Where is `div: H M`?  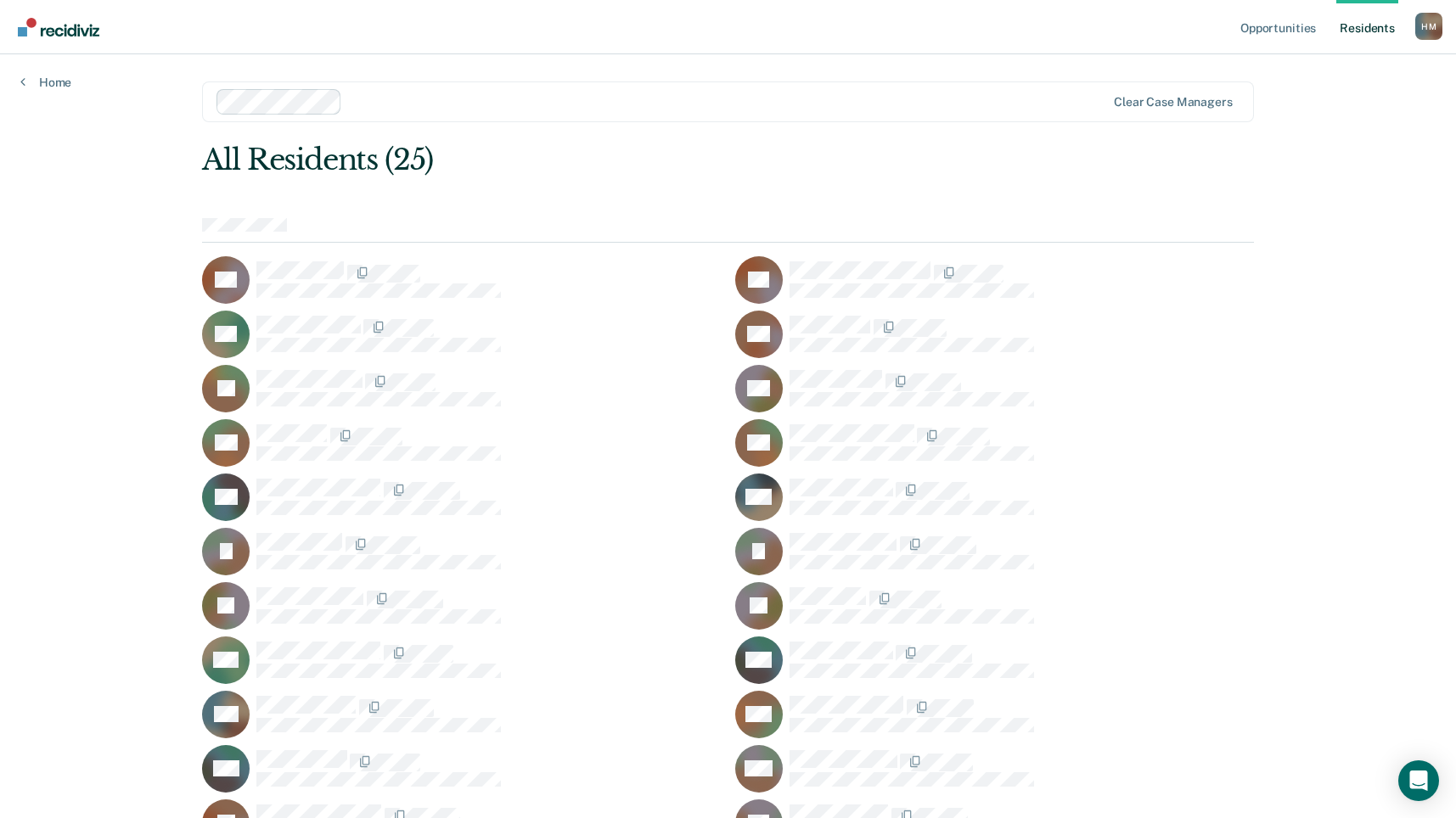 div: H M is located at coordinates (1429, 26).